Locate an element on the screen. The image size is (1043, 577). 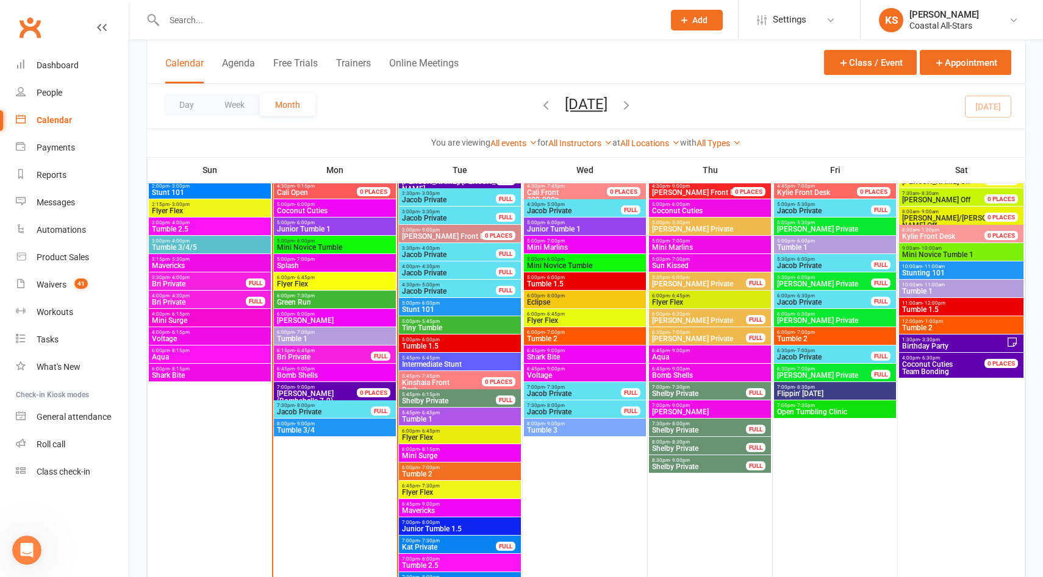
button: Free Trials is located at coordinates (295, 70).